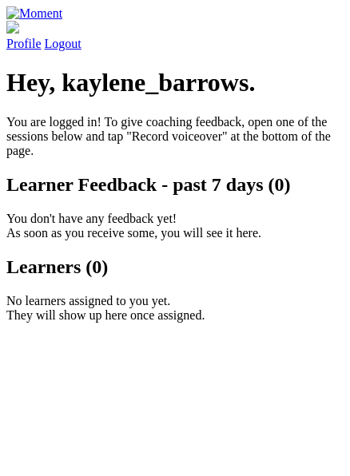 This screenshot has width=350, height=476. Describe the element at coordinates (175, 308) in the screenshot. I see `p: No learners assigned to you yet. They will show up here once assigned.` at that location.